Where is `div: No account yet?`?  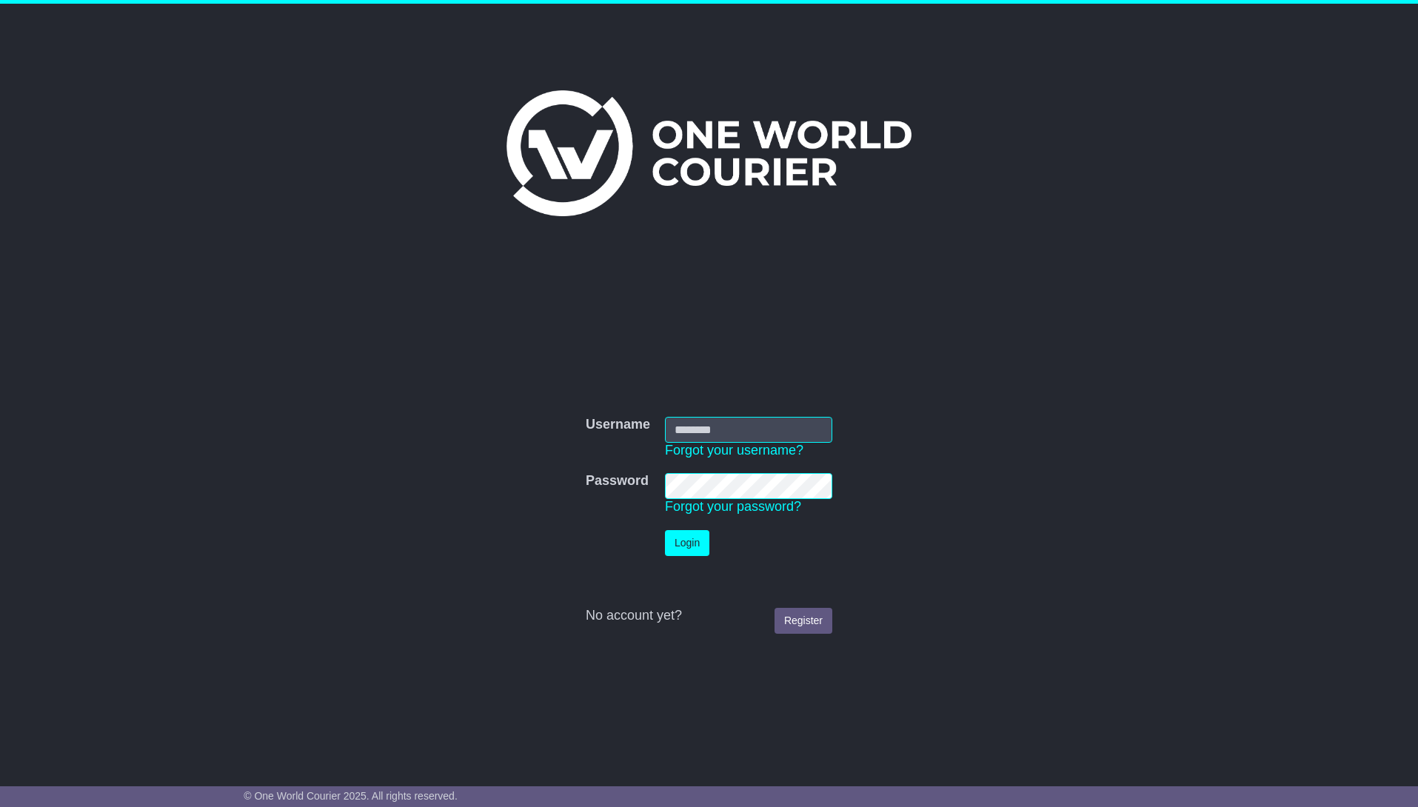 div: No account yet? is located at coordinates (708, 616).